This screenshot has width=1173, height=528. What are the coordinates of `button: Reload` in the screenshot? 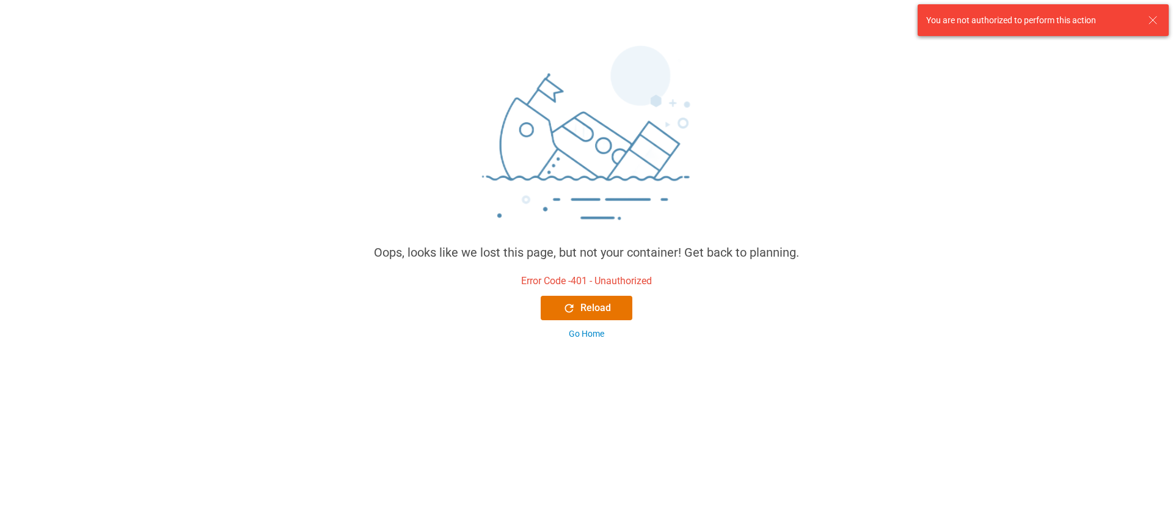 It's located at (586, 308).